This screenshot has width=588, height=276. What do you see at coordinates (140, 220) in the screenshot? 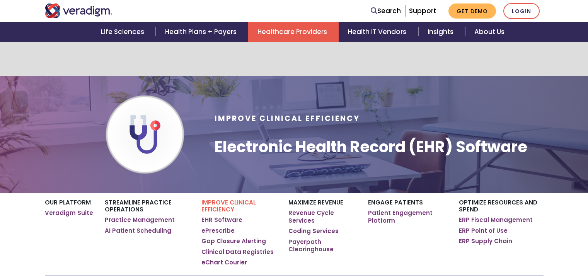
I see `a: Practice Management` at bounding box center [140, 220].